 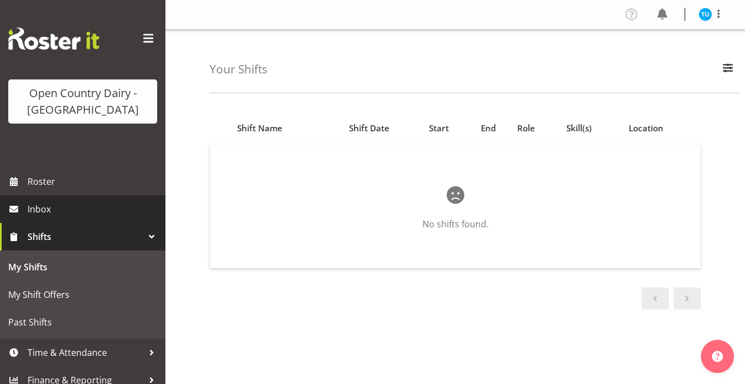 What do you see at coordinates (646, 128) in the screenshot?
I see `span: Location` at bounding box center [646, 128].